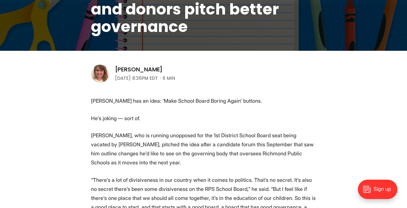  What do you see at coordinates (169, 78) in the screenshot?
I see `span: 6 min` at bounding box center [169, 78].